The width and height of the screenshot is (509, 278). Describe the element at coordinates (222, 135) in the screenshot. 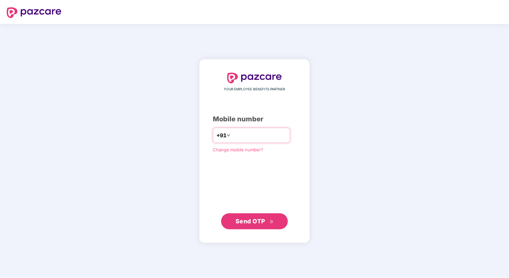

I see `span: +91` at that location.